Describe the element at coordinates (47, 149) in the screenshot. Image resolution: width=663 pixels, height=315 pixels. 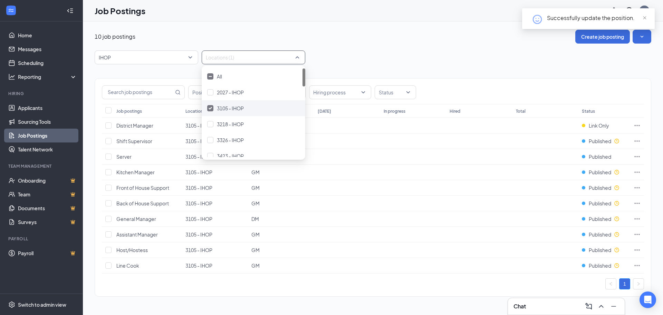
I see `a: Talent Network` at that location.